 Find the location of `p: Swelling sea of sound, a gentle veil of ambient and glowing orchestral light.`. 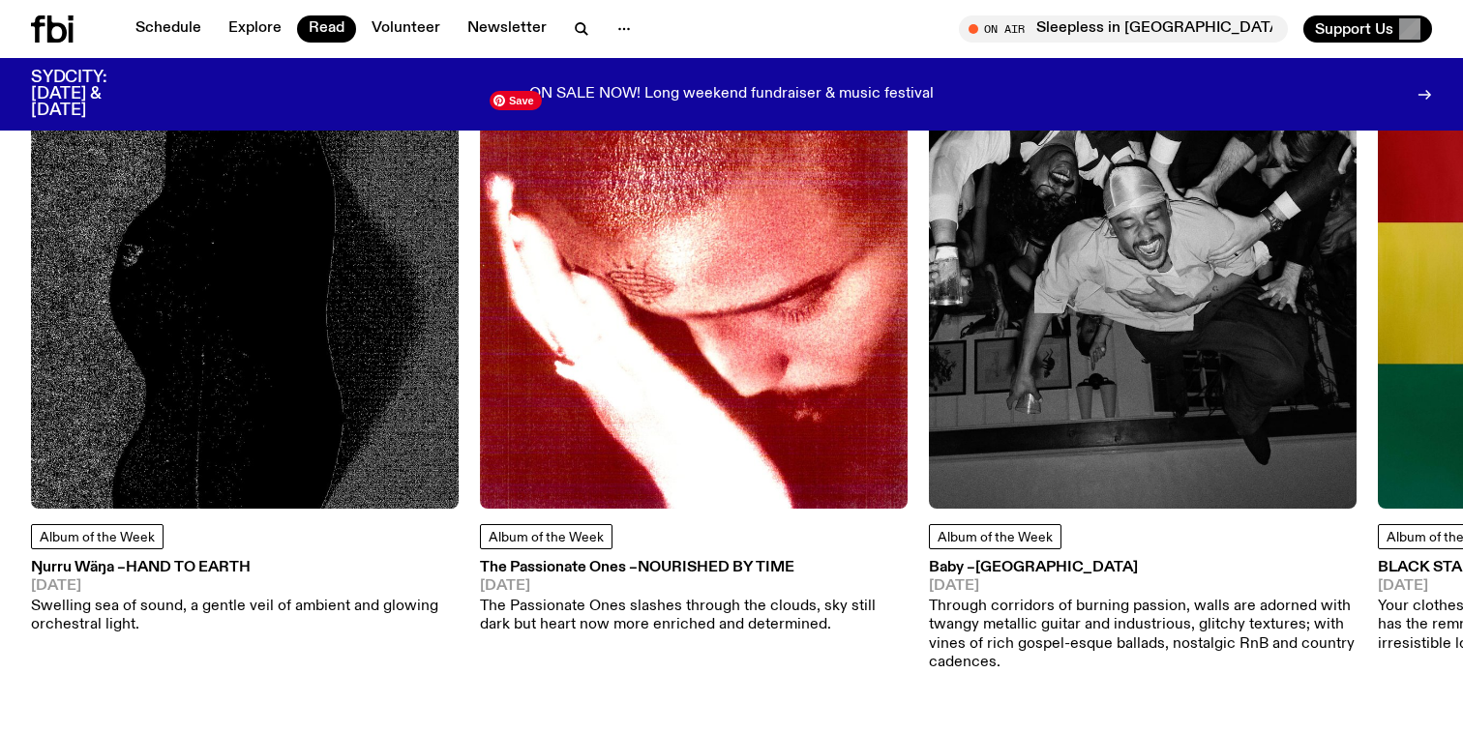

p: Swelling sea of sound, a gentle veil of ambient and glowing orchestral light. is located at coordinates (245, 616).